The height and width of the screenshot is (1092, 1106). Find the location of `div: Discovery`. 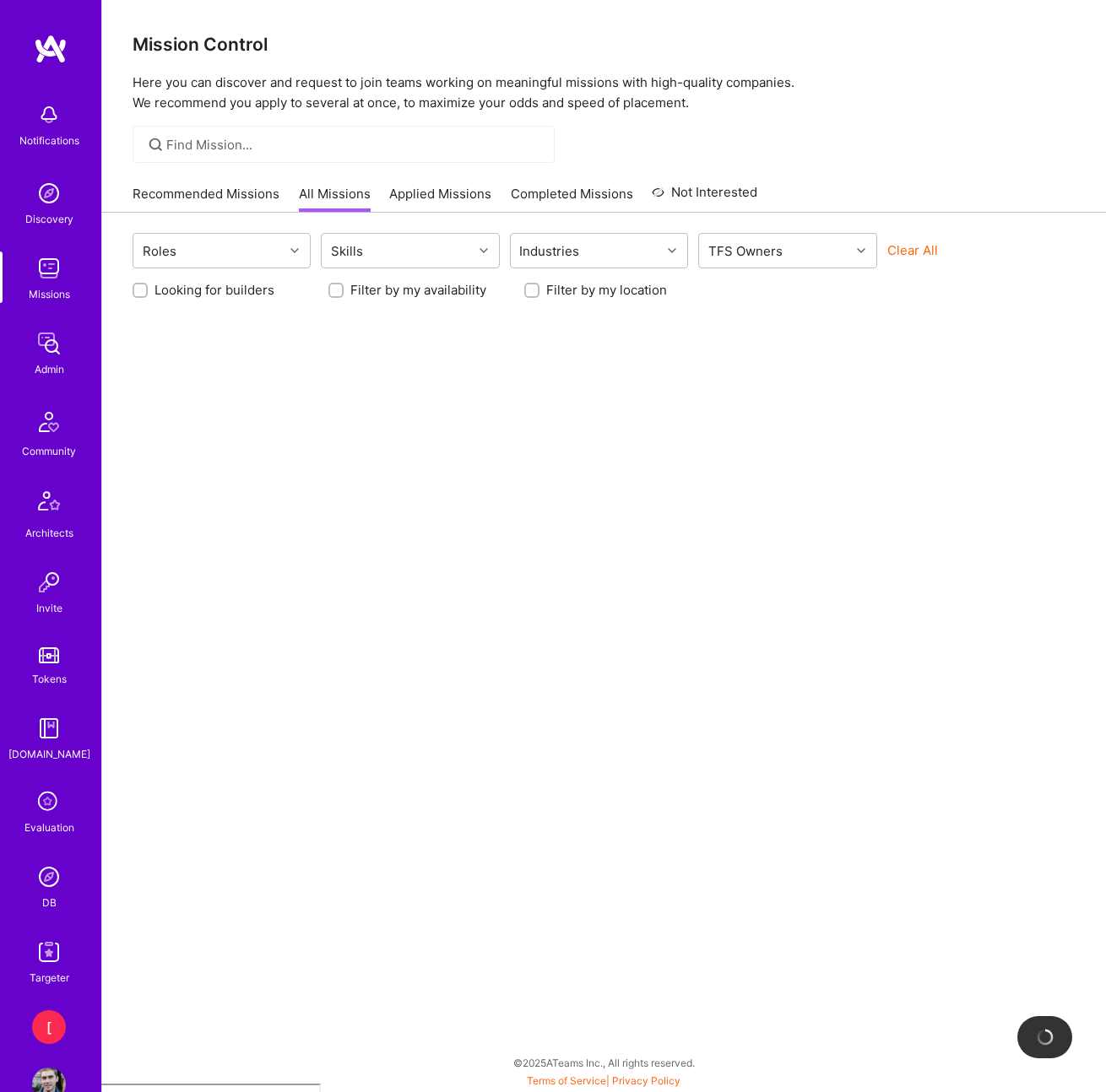

div: Discovery is located at coordinates (49, 218).